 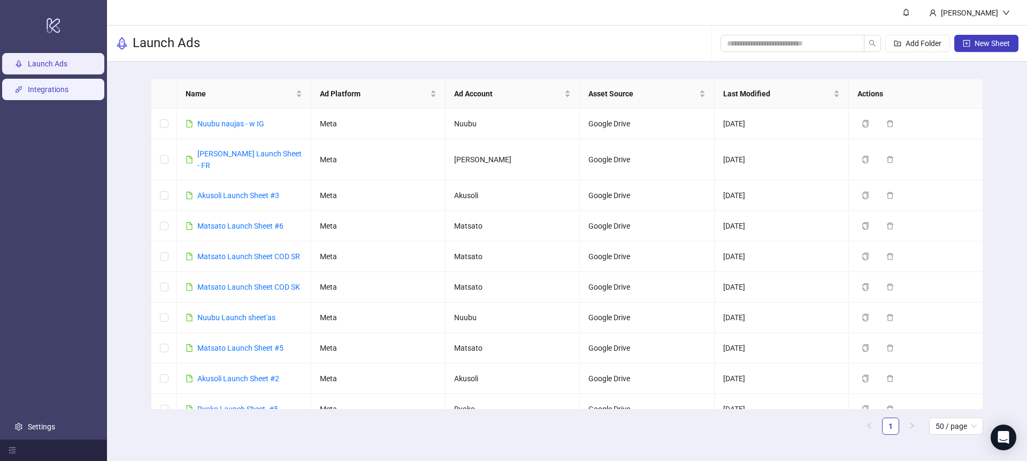 What do you see at coordinates (512, 409) in the screenshot?
I see `td: Ryoko` at bounding box center [512, 409].